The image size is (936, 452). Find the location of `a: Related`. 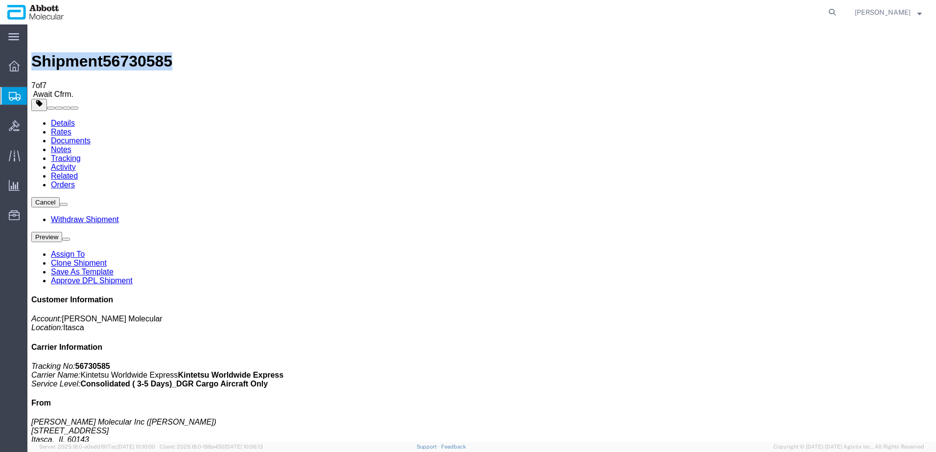

a: Related is located at coordinates (37, 151).